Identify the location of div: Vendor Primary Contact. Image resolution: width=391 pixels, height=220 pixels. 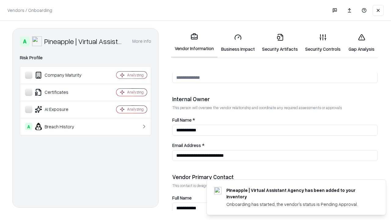
(275, 177).